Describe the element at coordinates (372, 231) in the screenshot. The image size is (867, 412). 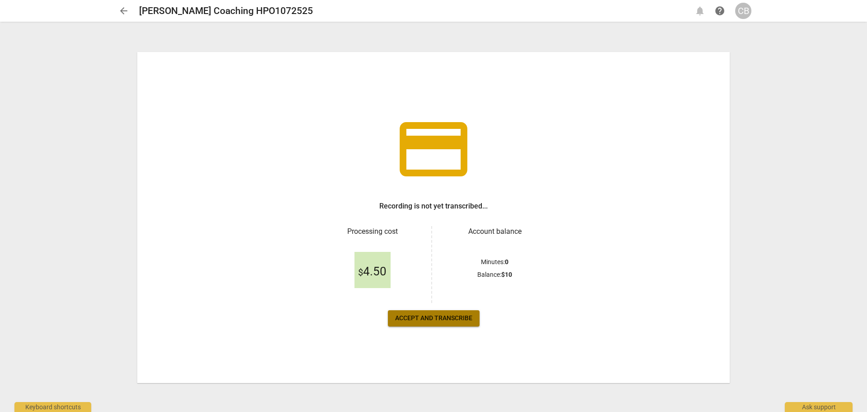
I see `h3: Processing cost` at that location.